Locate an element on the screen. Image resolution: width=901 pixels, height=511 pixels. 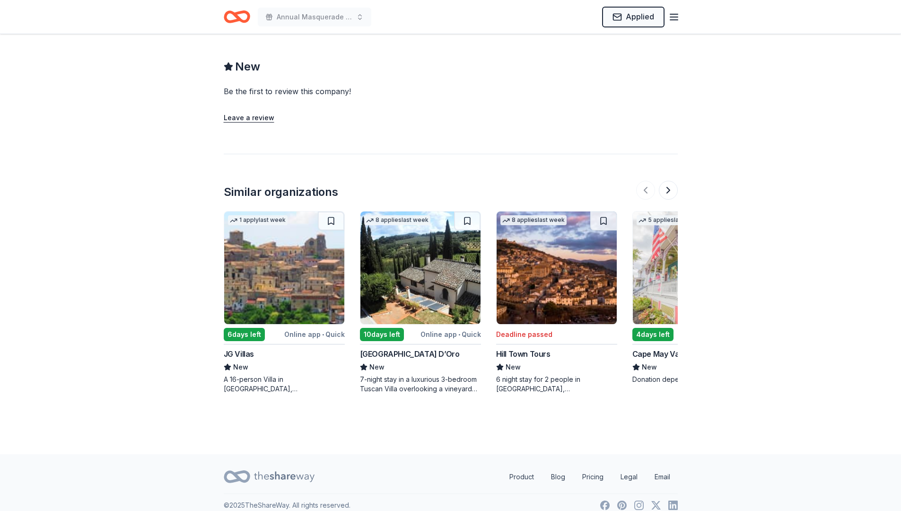
a: Email is located at coordinates (662, 477).